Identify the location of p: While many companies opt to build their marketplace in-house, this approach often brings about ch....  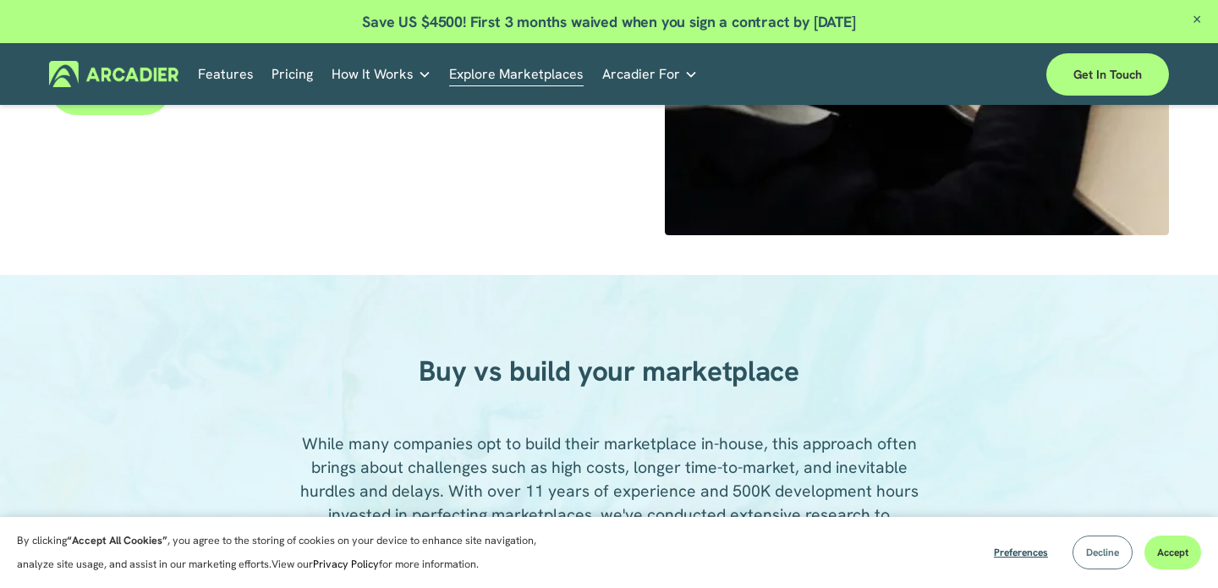
(609, 492).